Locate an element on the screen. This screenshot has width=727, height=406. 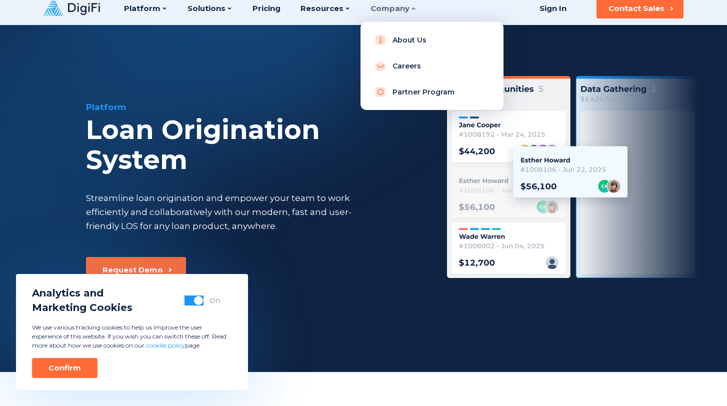
span: Analytics and is located at coordinates (82, 293).